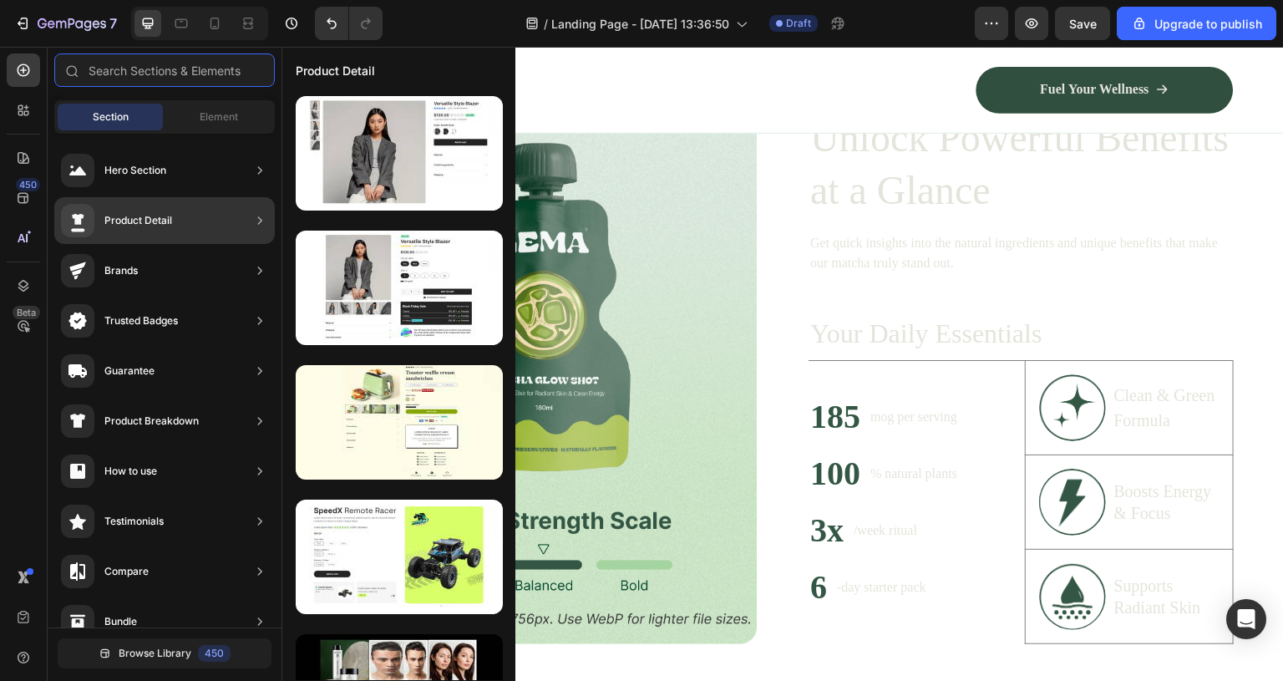 The width and height of the screenshot is (1283, 681). I want to click on a: Fuel Your Wellness, so click(824, 43).